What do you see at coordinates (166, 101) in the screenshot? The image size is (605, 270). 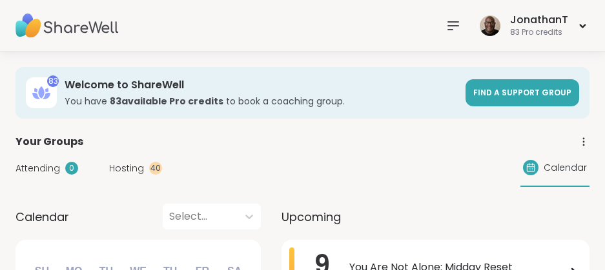 I see `b: 83 available Pro credit s` at bounding box center [166, 101].